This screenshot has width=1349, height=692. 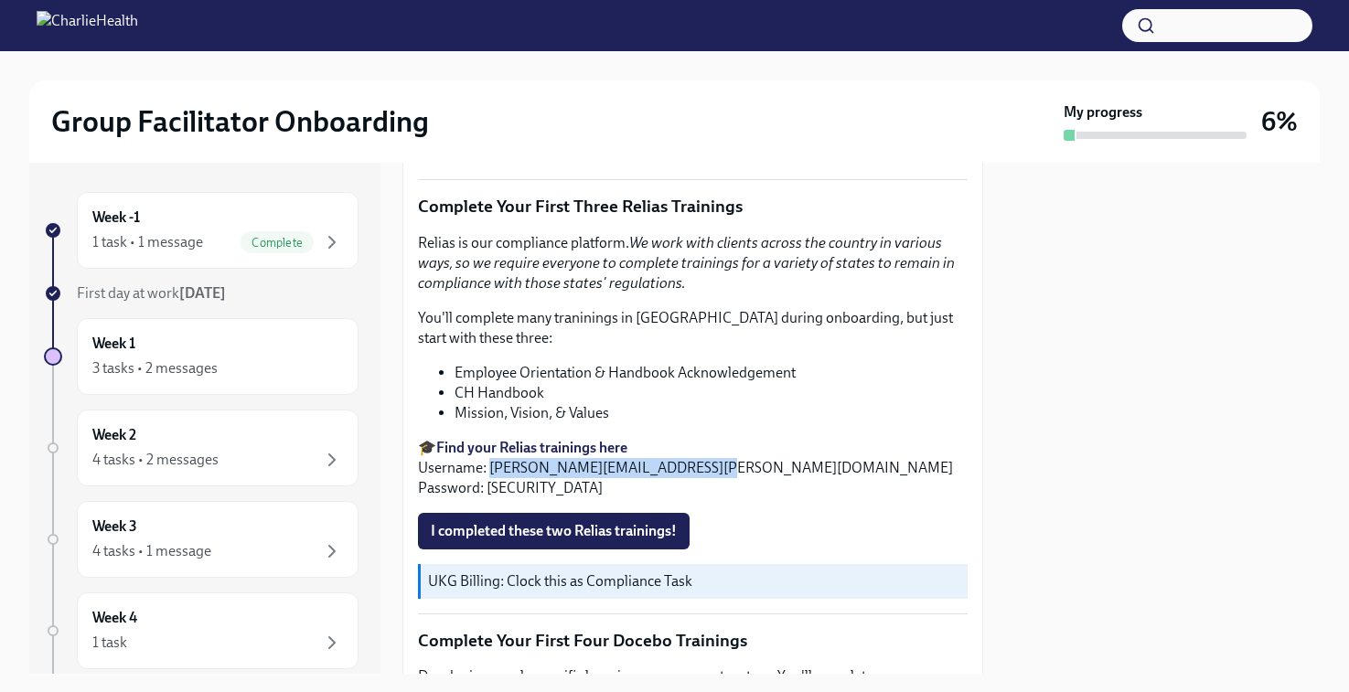 What do you see at coordinates (553, 531) in the screenshot?
I see `span: I completed these two Relias trainings!` at bounding box center [553, 531].